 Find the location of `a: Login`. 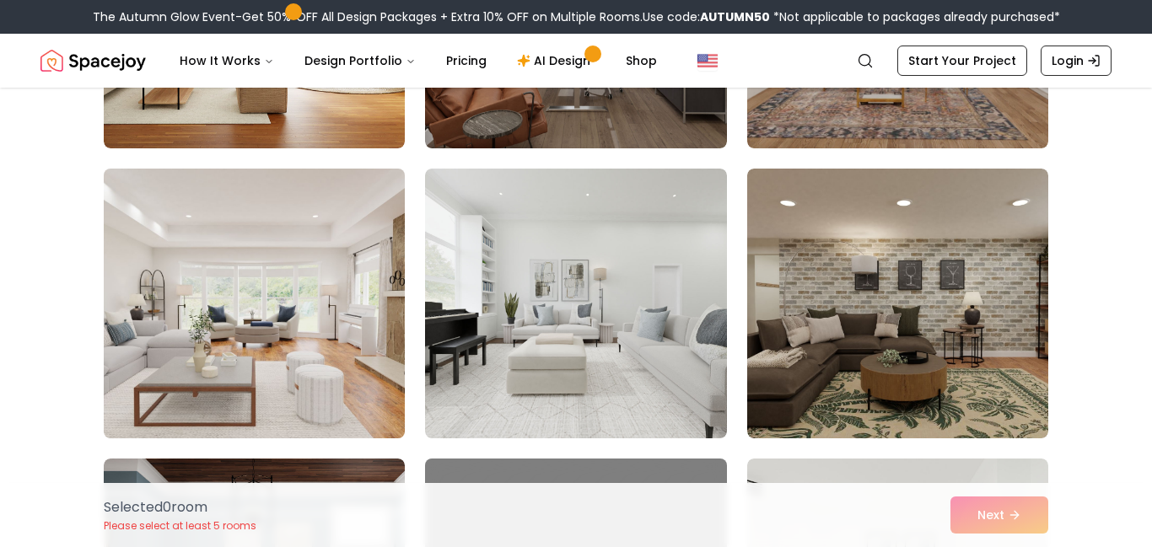

a: Login is located at coordinates (1076, 61).